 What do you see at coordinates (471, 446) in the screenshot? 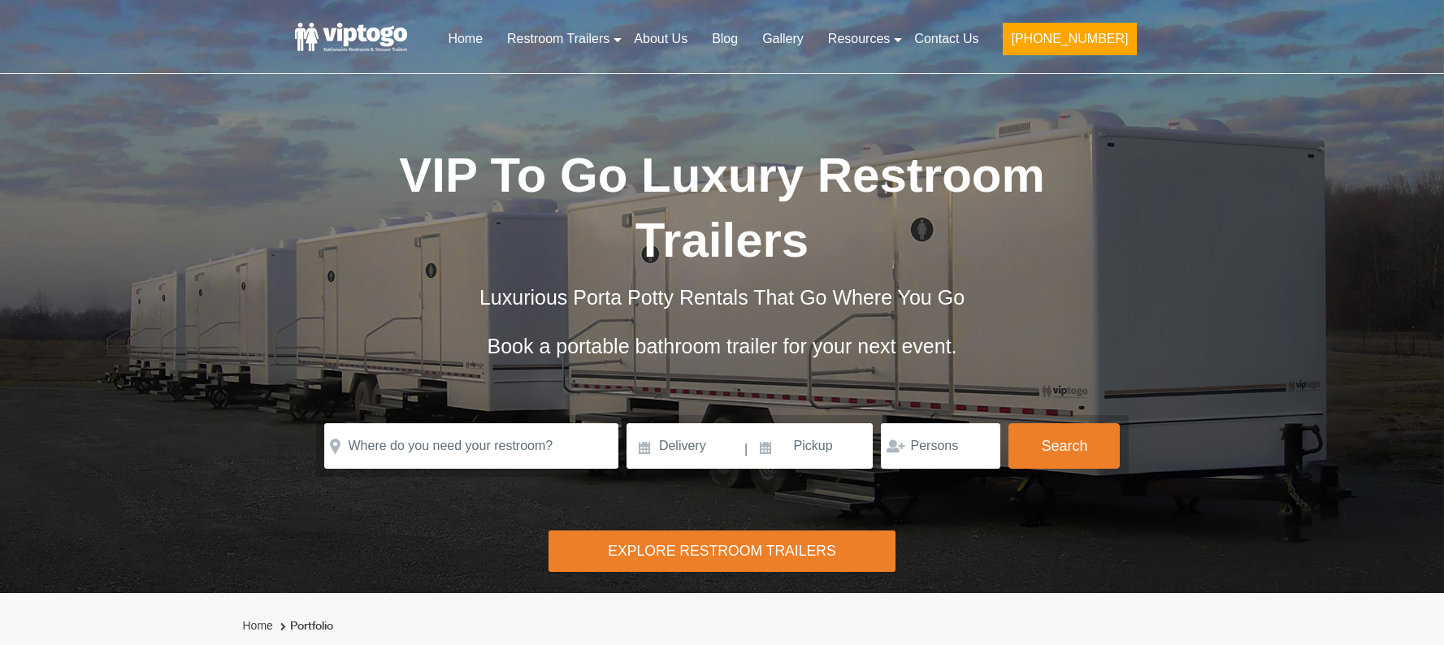
I see `input: Where do you need your restroom?` at bounding box center [471, 446].